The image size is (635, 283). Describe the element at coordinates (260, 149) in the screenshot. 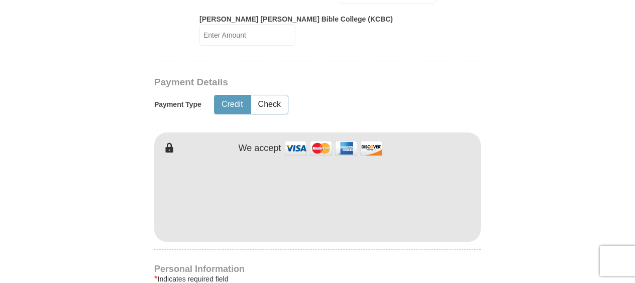

I see `h4: We accept` at that location.